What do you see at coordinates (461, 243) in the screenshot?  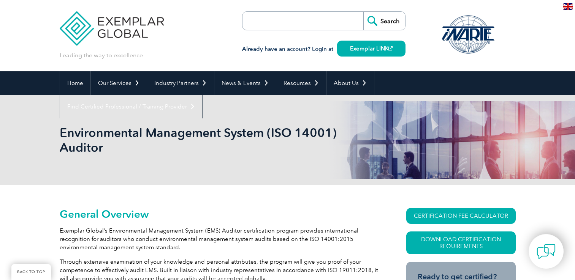 I see `a: Download Certification Requirements` at bounding box center [461, 243].